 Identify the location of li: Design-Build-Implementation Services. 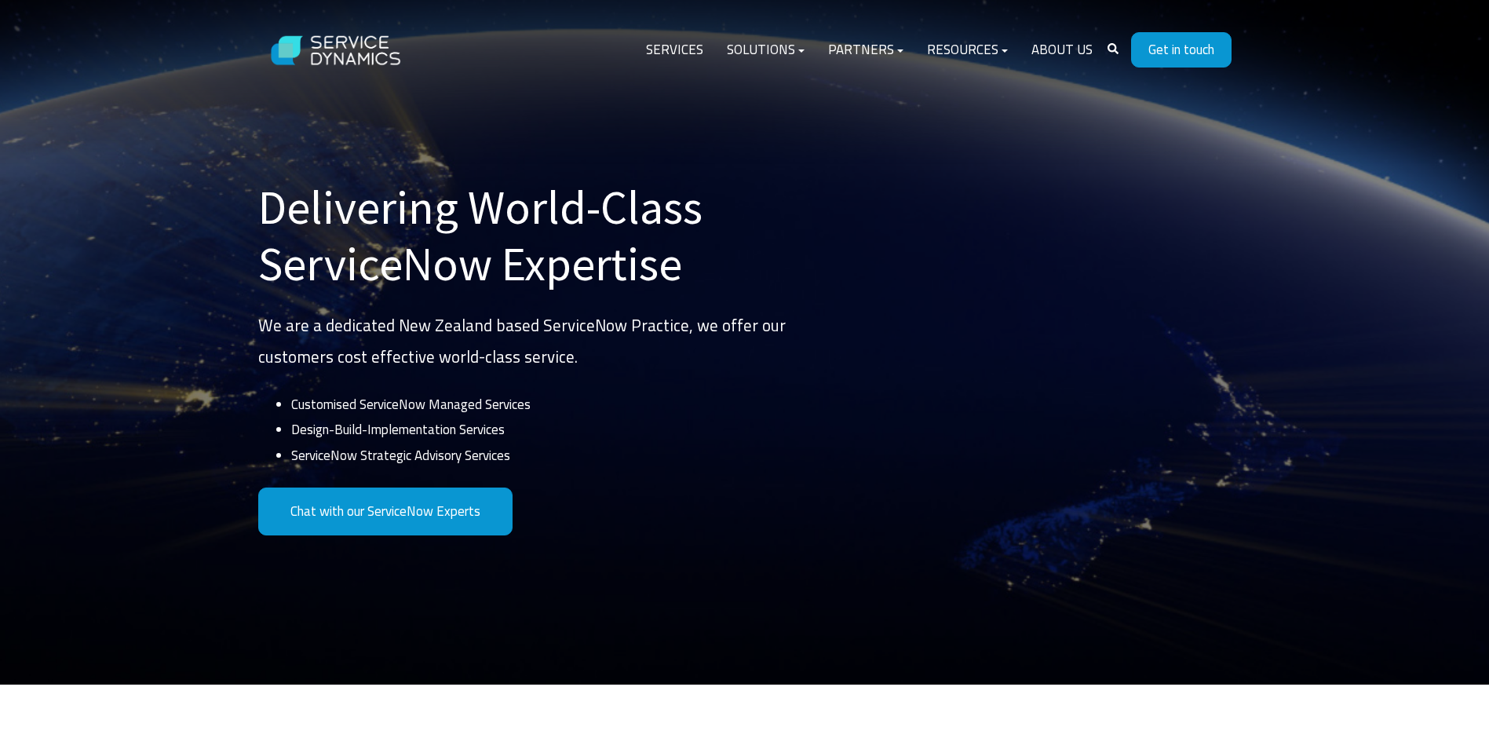
(553, 429).